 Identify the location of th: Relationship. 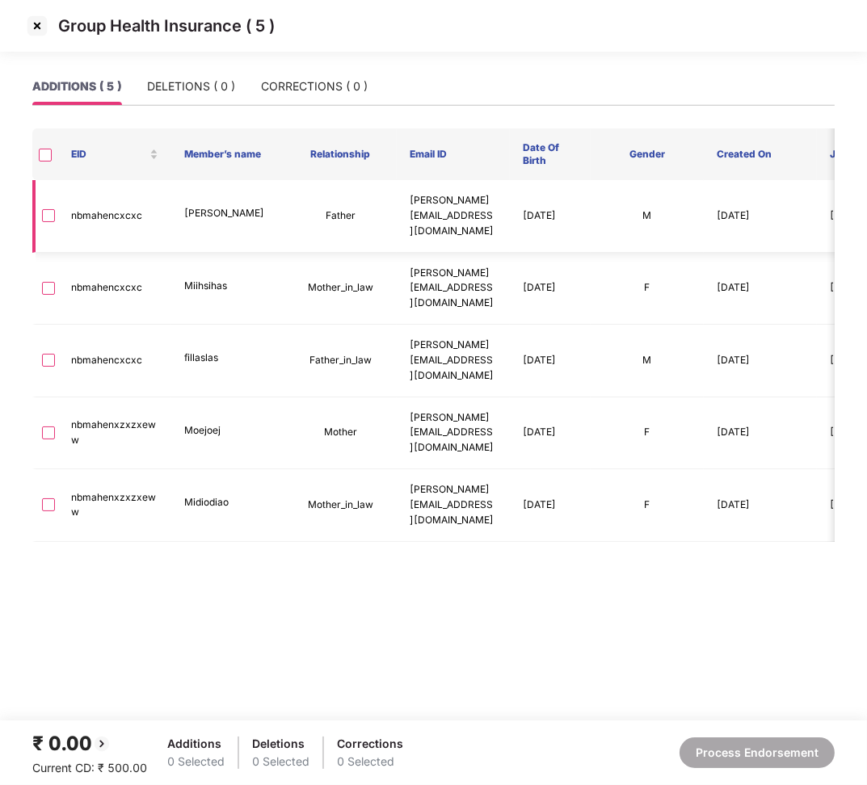
(341, 154).